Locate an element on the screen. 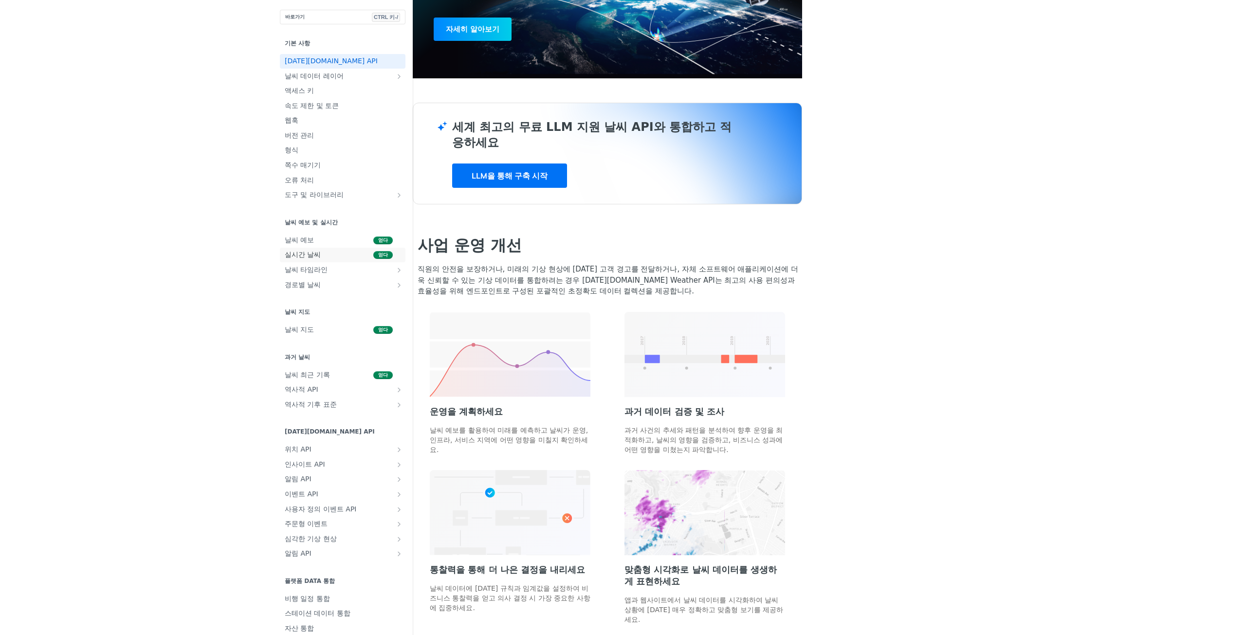 The image size is (1246, 635). a: 역사적 기후 표준과거 기후 표준에 대한 하위 페이지 표시 is located at coordinates (343, 405).